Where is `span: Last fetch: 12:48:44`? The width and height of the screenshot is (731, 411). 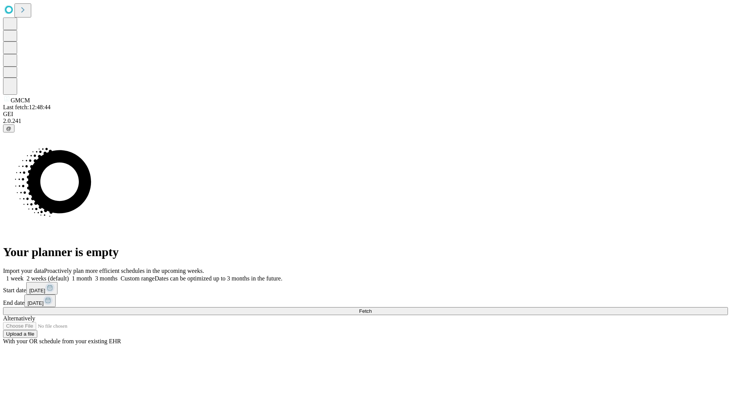 span: Last fetch: 12:48:44 is located at coordinates (27, 107).